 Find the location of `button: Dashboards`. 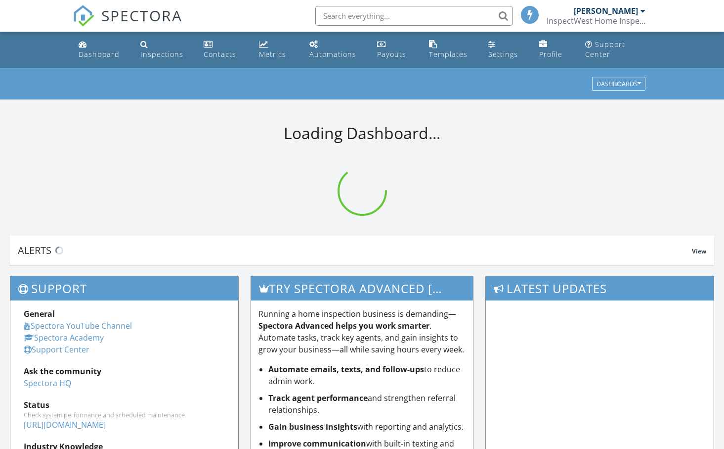

button: Dashboards is located at coordinates (619, 84).